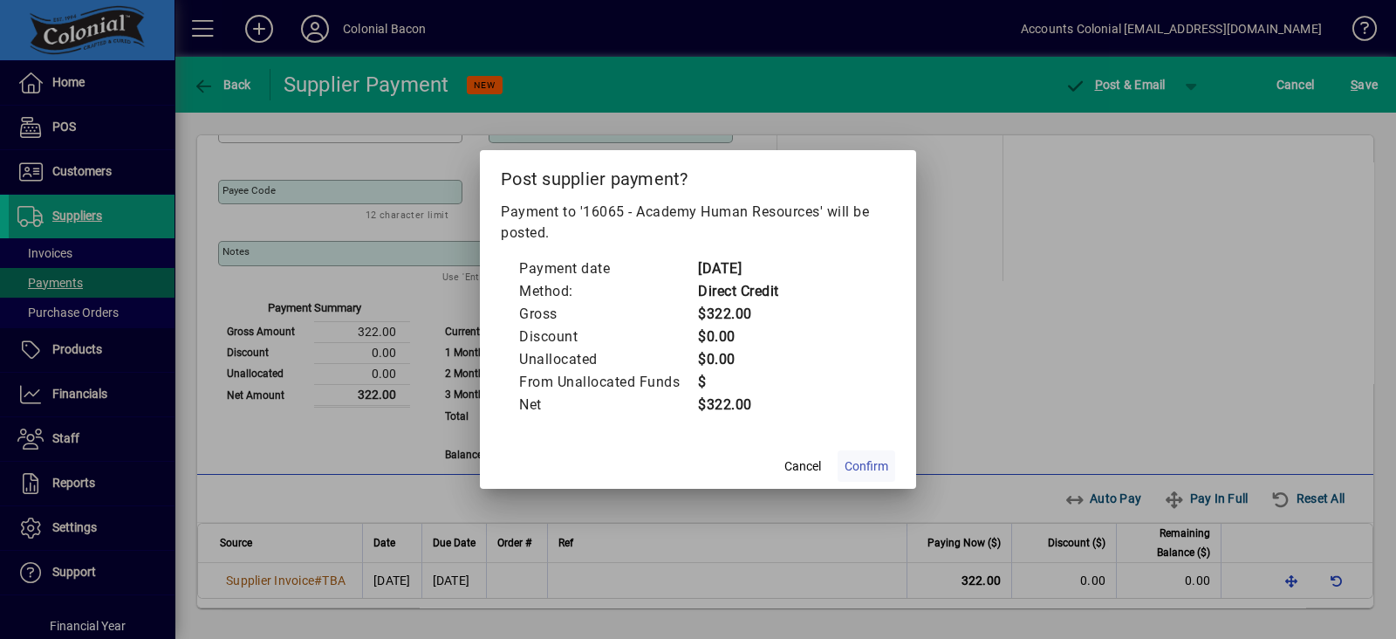  I want to click on p: Payment to '16065 - Academy Human Resources' will be posted., so click(698, 223).